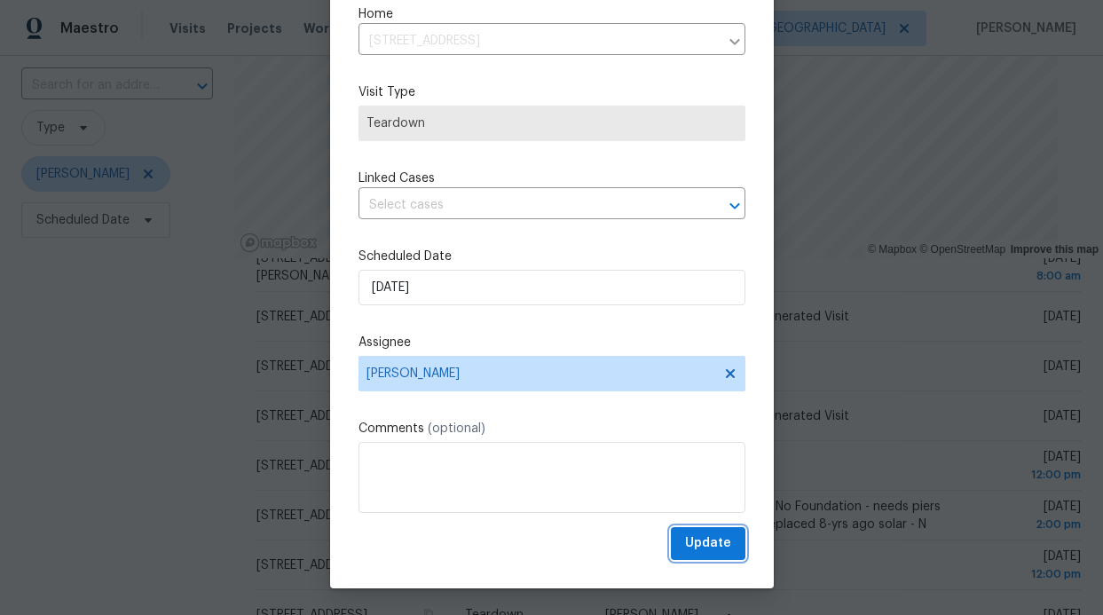 Image resolution: width=1103 pixels, height=615 pixels. Describe the element at coordinates (734, 206) in the screenshot. I see `button: Open` at that location.